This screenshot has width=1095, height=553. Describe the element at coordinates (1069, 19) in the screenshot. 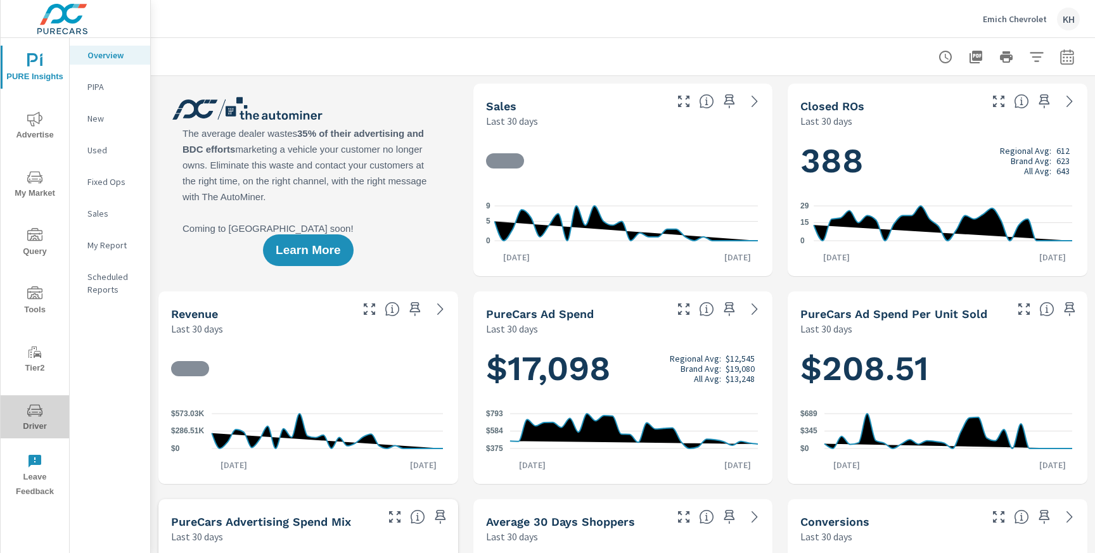

I see `div: KH` at that location.